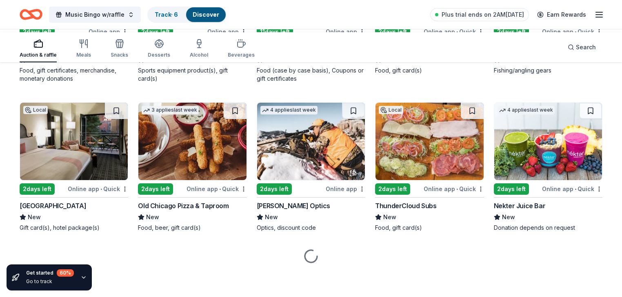 This screenshot has height=297, width=622. What do you see at coordinates (548, 167) in the screenshot?
I see `a: Image for Nekter Juice Bar4 applieslast week2days leftOnline app•QuickNekter Juice BarNewDonation...` at bounding box center [548, 167].